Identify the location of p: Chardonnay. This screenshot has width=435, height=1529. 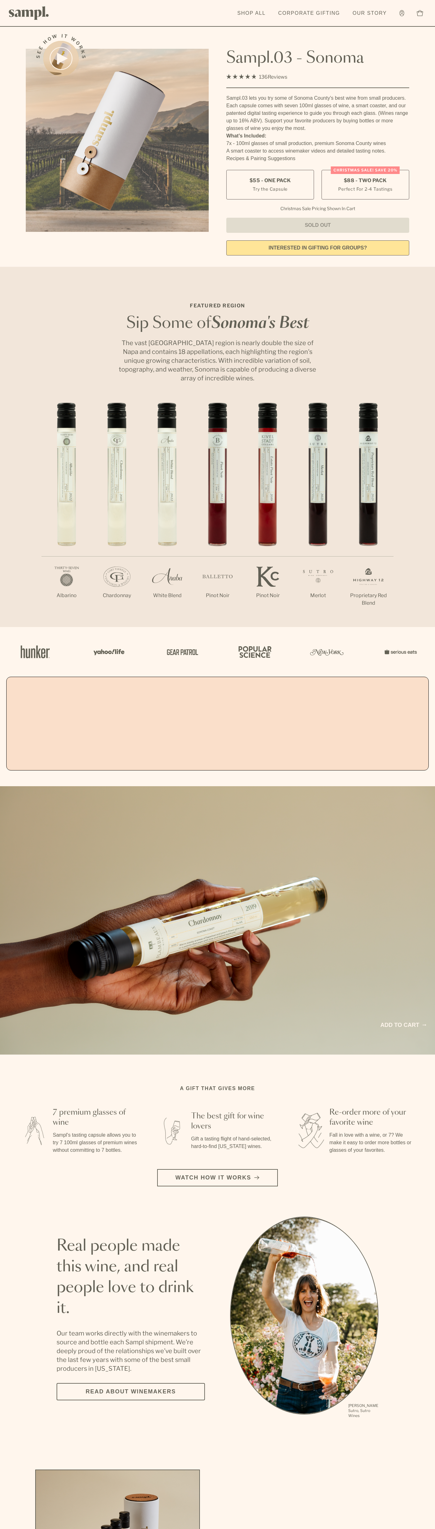
(117, 596).